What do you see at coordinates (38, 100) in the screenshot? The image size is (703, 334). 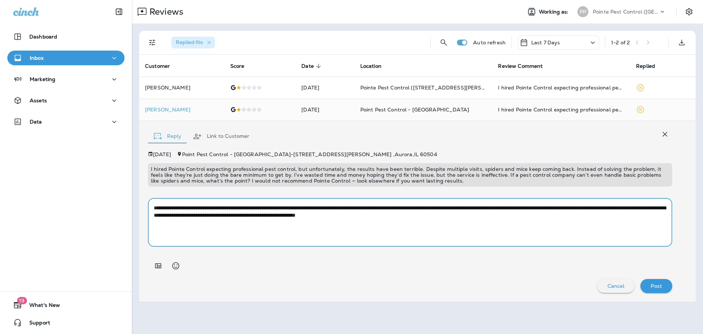 I see `p: Assets` at bounding box center [38, 100].